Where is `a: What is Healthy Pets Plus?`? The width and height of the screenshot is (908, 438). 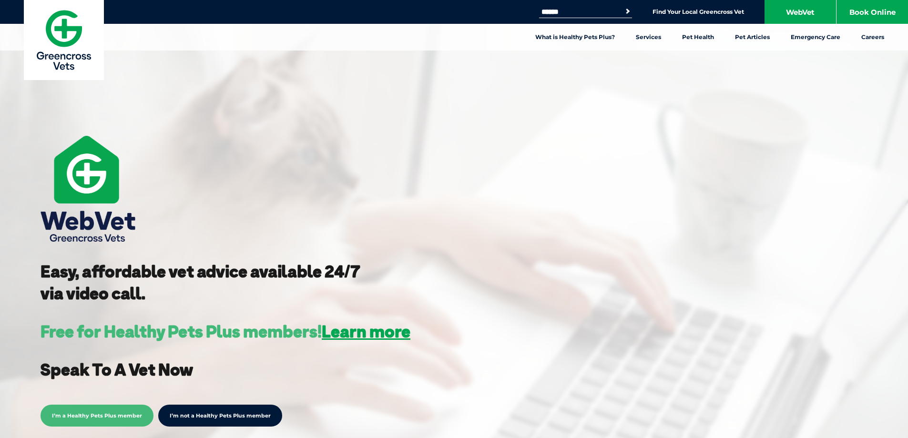
a: What is Healthy Pets Plus? is located at coordinates (575, 37).